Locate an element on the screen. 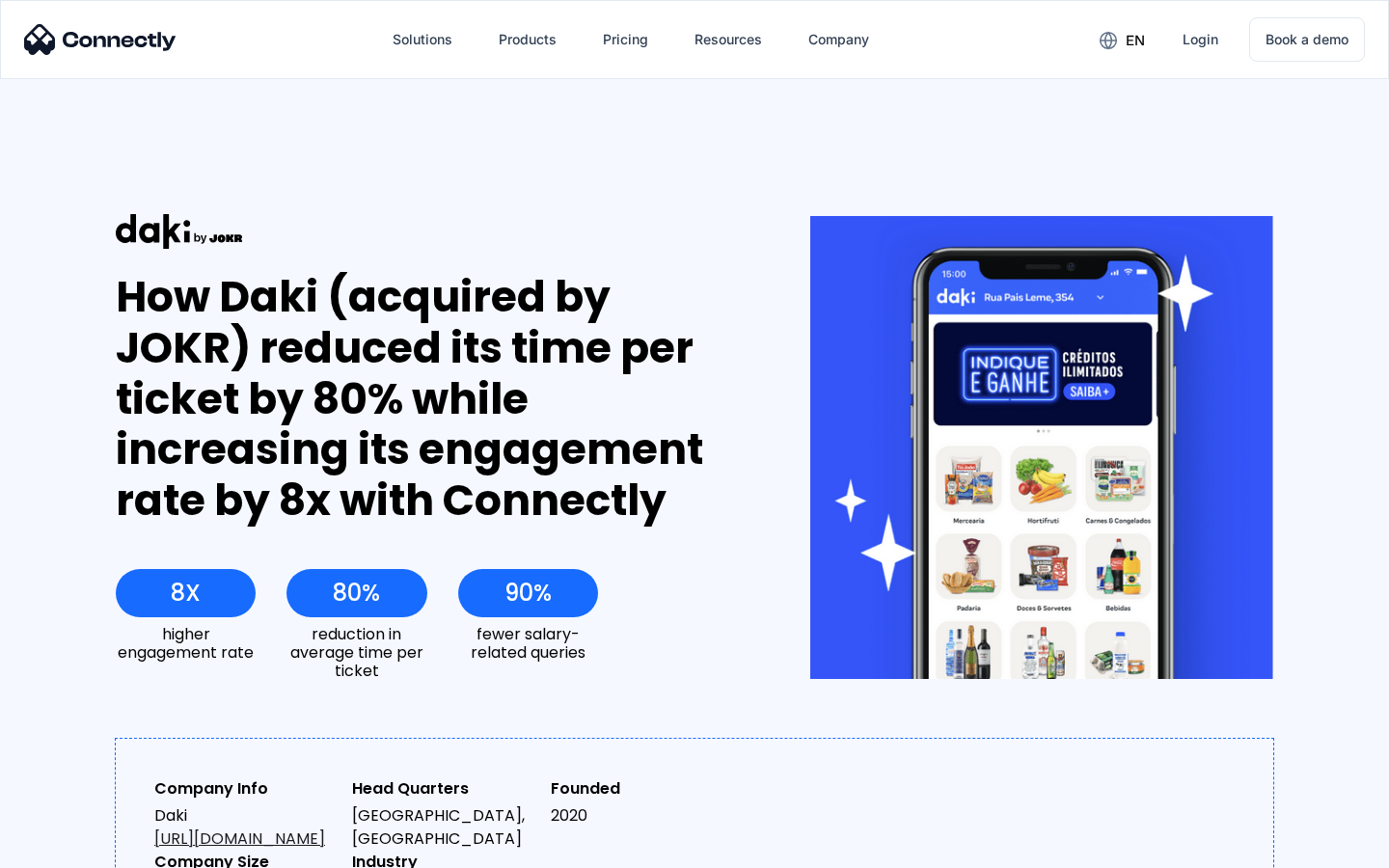 The width and height of the screenshot is (1389, 868). a: Book a demo is located at coordinates (1307, 40).